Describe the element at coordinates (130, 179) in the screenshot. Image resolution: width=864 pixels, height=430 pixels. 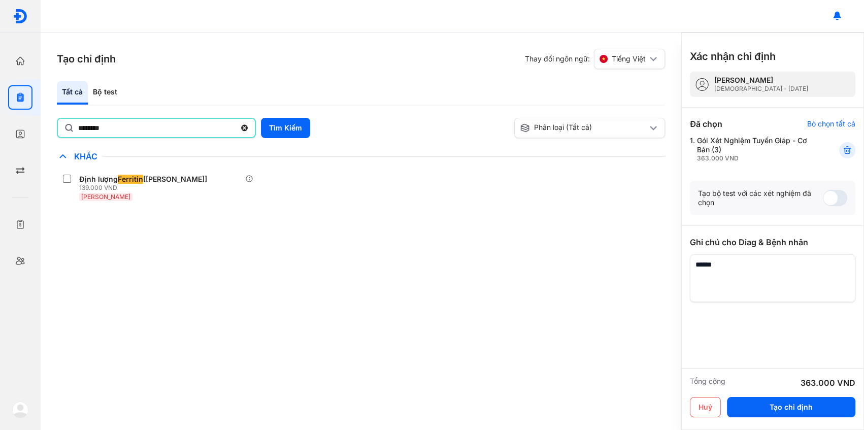
I see `span: Ferritin` at that location.